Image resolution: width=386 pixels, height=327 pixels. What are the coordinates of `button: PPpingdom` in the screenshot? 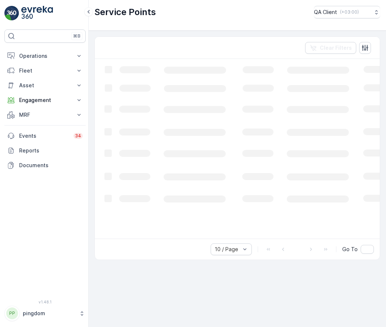 It's located at (45, 313).